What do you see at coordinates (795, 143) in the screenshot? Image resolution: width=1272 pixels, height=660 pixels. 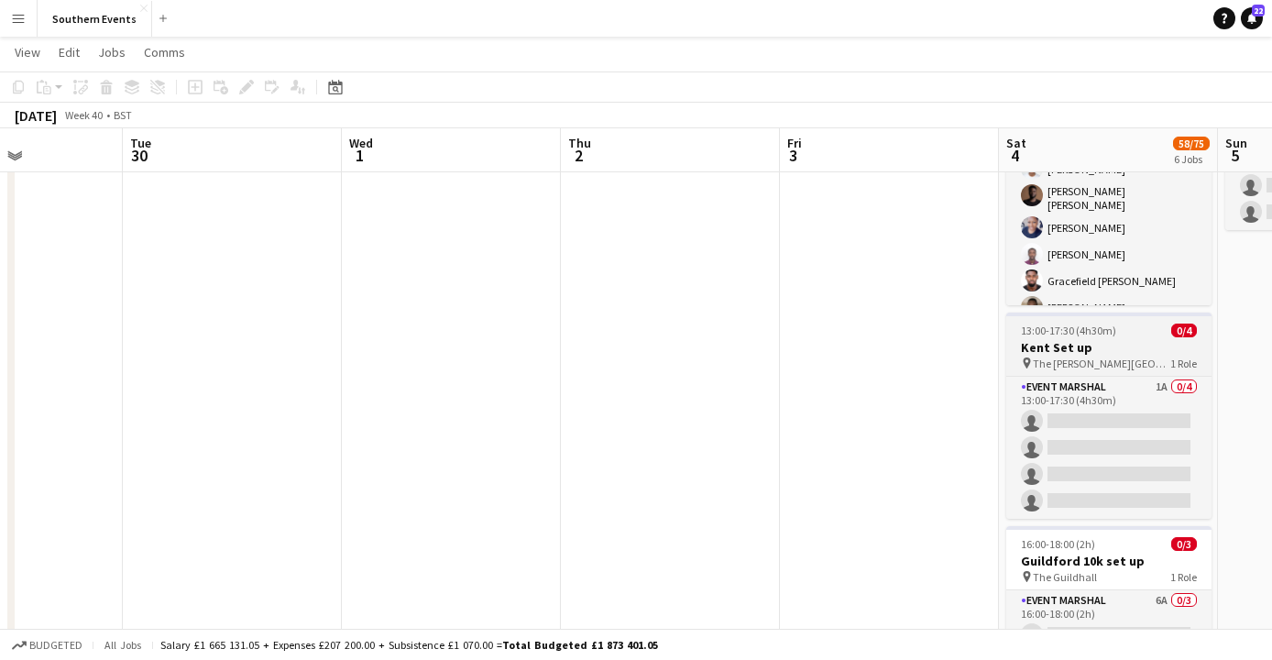 I see `span: Fri` at bounding box center [795, 143].